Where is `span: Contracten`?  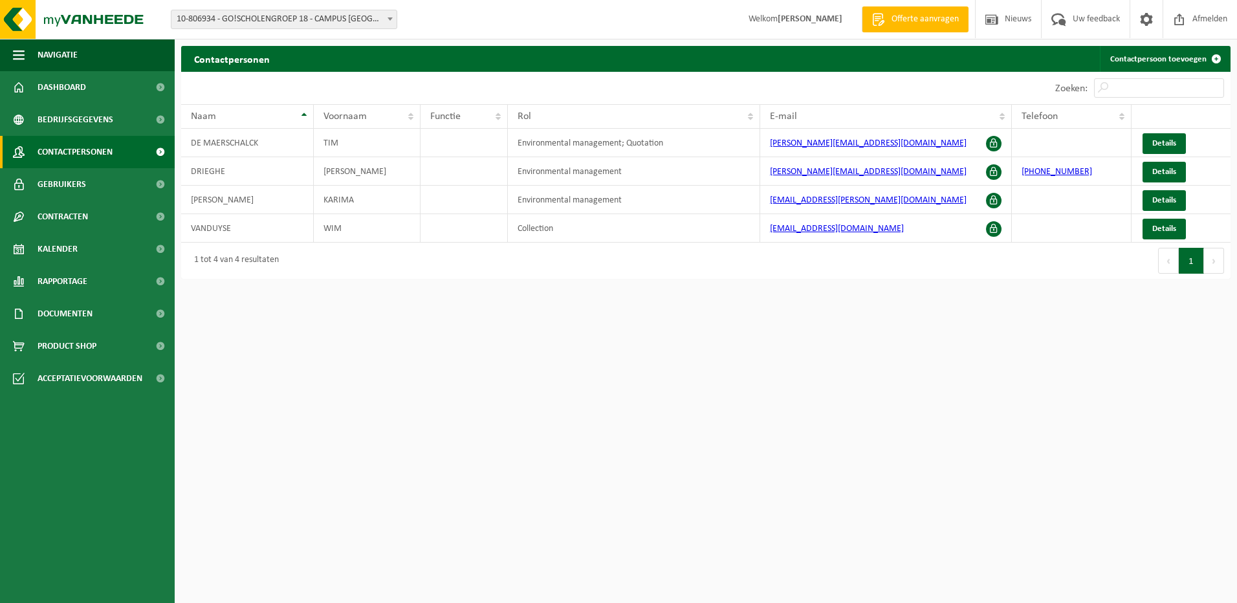 span: Contracten is located at coordinates (63, 217).